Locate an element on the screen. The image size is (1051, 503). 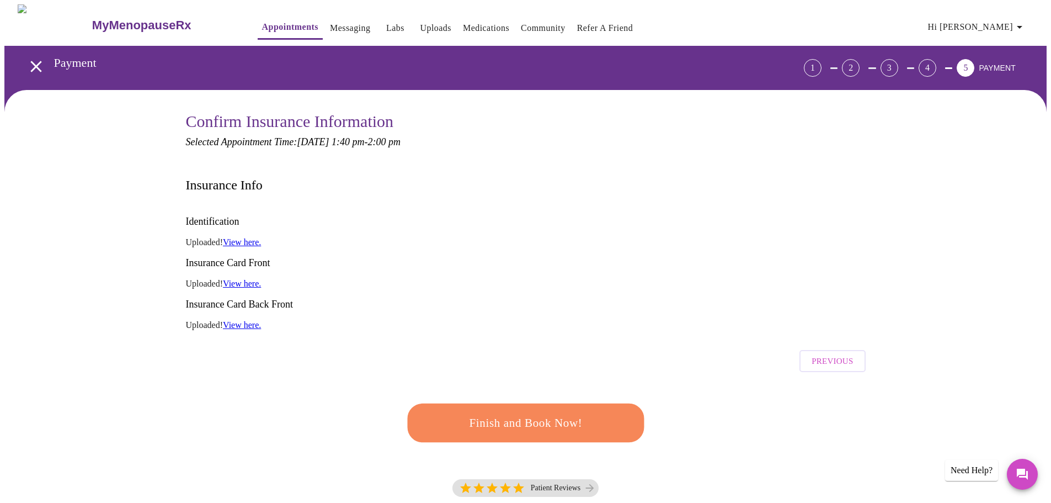
h3: Insurance Card Back Front is located at coordinates (526, 304).